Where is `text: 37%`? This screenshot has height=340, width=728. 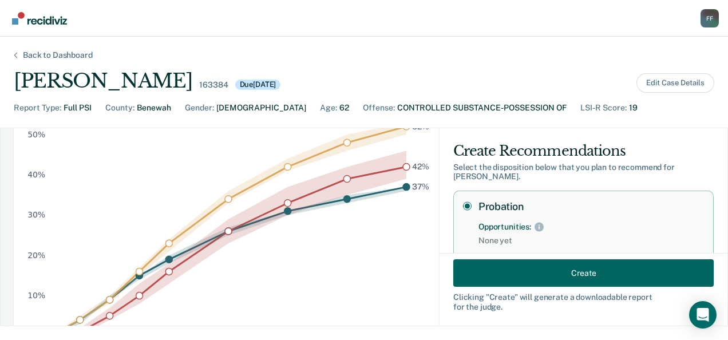
text: 37% is located at coordinates (421, 187).